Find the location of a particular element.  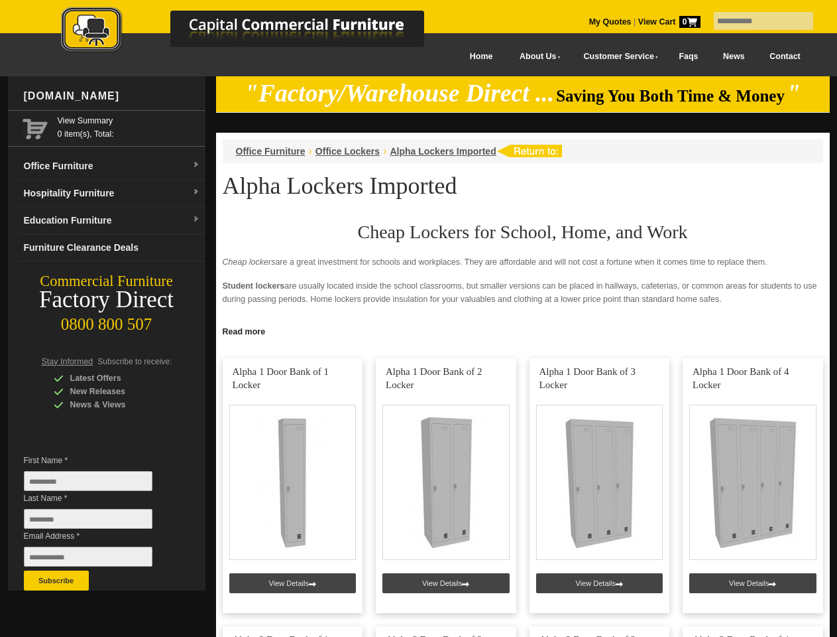

a: Alpha Lockers Imported is located at coordinates (443, 151).